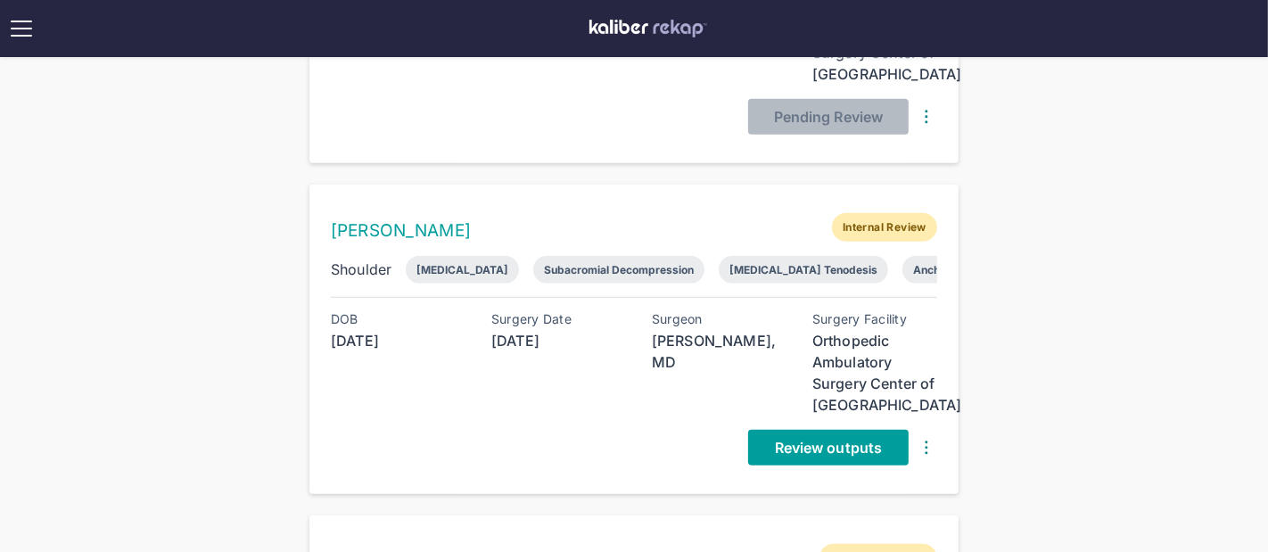 The width and height of the screenshot is (1268, 552). Describe the element at coordinates (619, 269) in the screenshot. I see `div: Subacromial Decompression` at that location.